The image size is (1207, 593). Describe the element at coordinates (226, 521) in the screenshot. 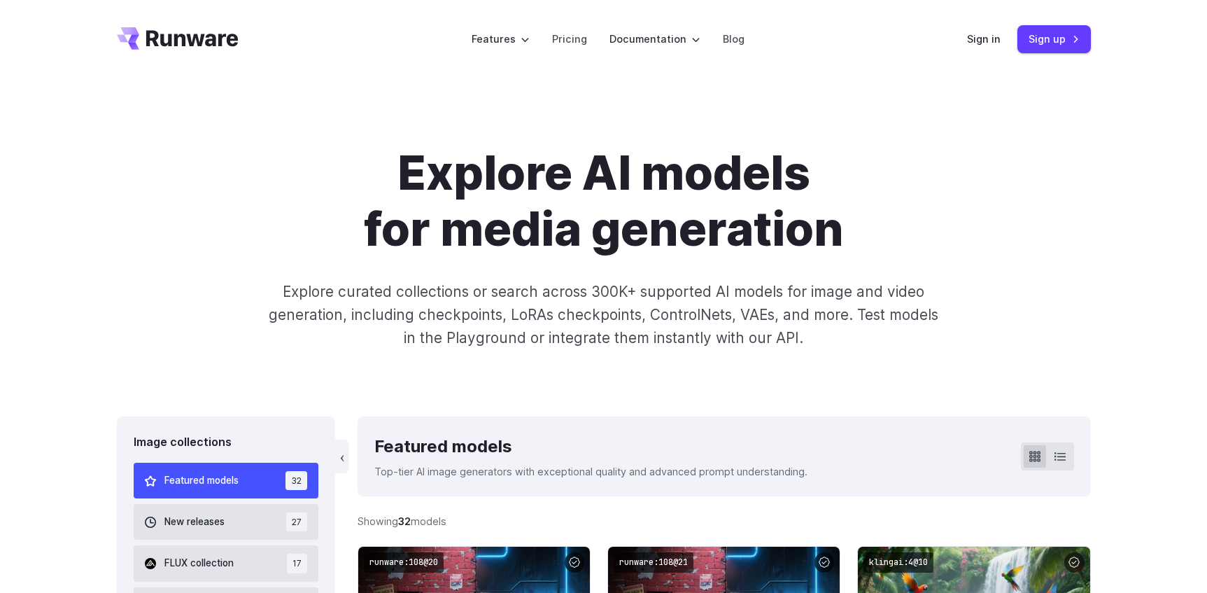

I see `button: New releases 27` at that location.